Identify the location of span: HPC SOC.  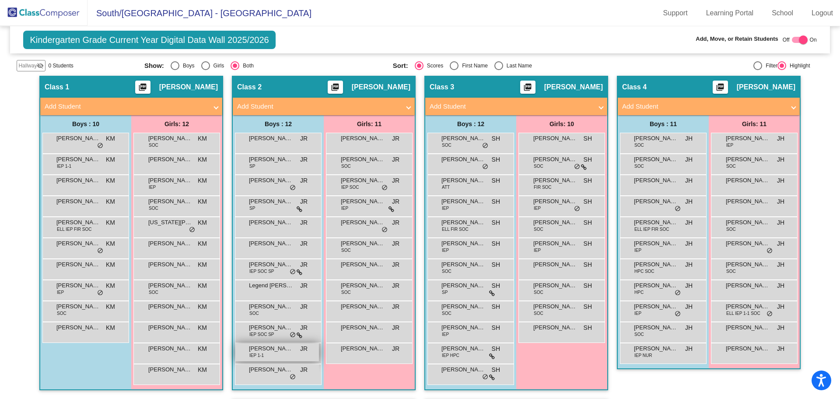
(644, 271).